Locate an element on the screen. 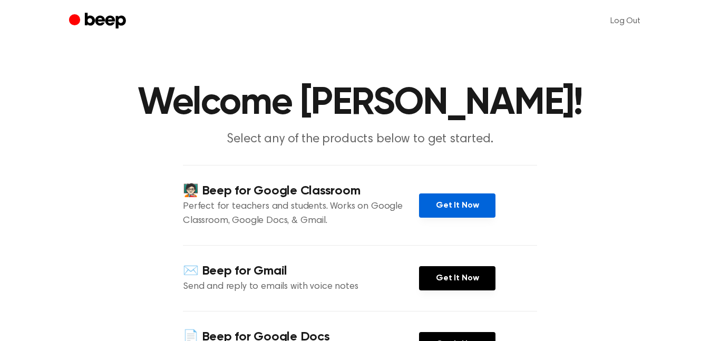 This screenshot has width=720, height=341. p: Send and reply to emails with voice notes is located at coordinates (301, 287).